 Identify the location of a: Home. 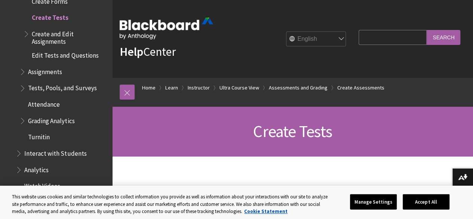
(149, 87).